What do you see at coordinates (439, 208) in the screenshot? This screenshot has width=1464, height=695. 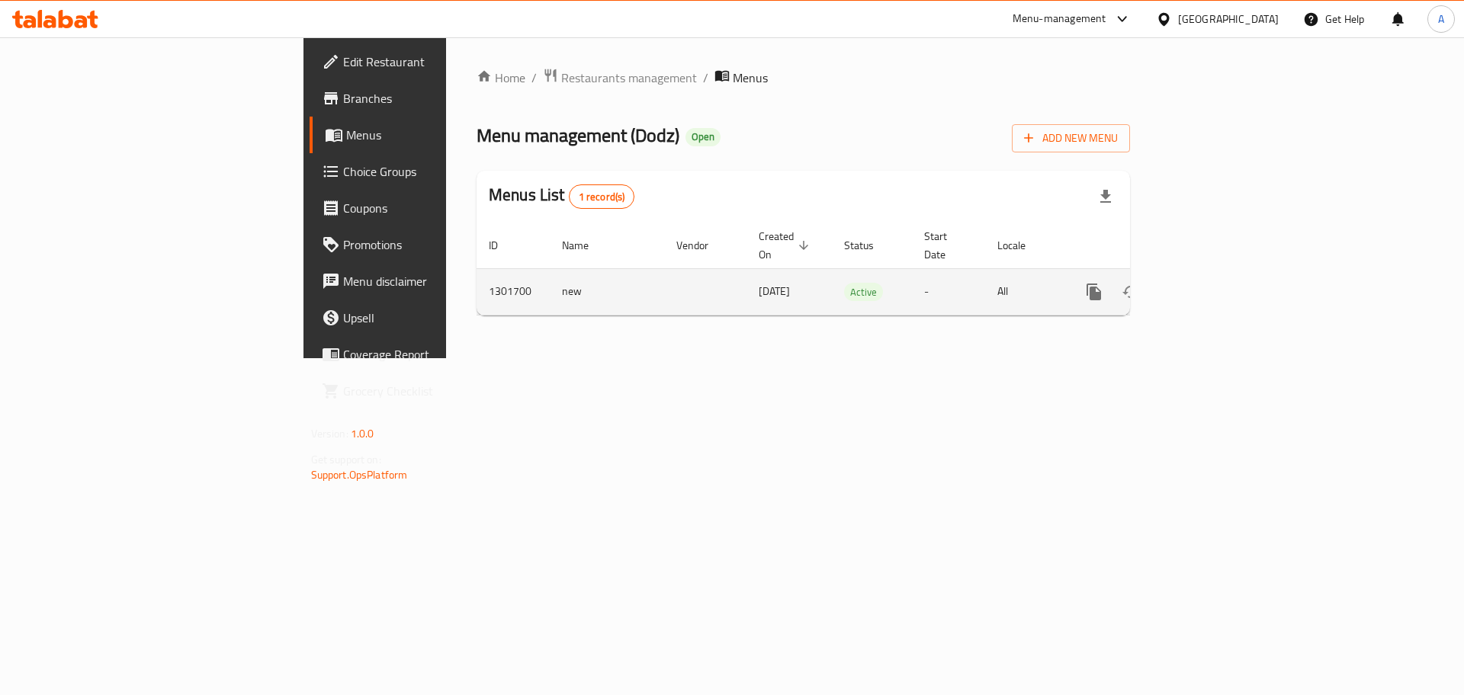 I see `span: Coupons` at bounding box center [439, 208].